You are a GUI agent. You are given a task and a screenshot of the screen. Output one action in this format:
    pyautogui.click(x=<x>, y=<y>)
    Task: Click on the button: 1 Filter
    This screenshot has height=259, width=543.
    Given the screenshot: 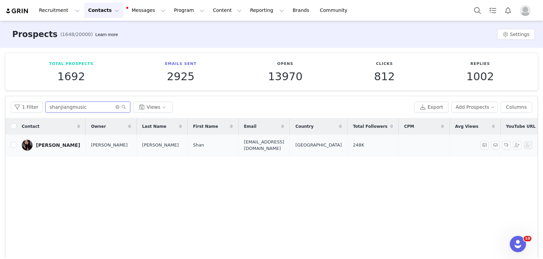 What is the action you would take?
    pyautogui.click(x=27, y=107)
    